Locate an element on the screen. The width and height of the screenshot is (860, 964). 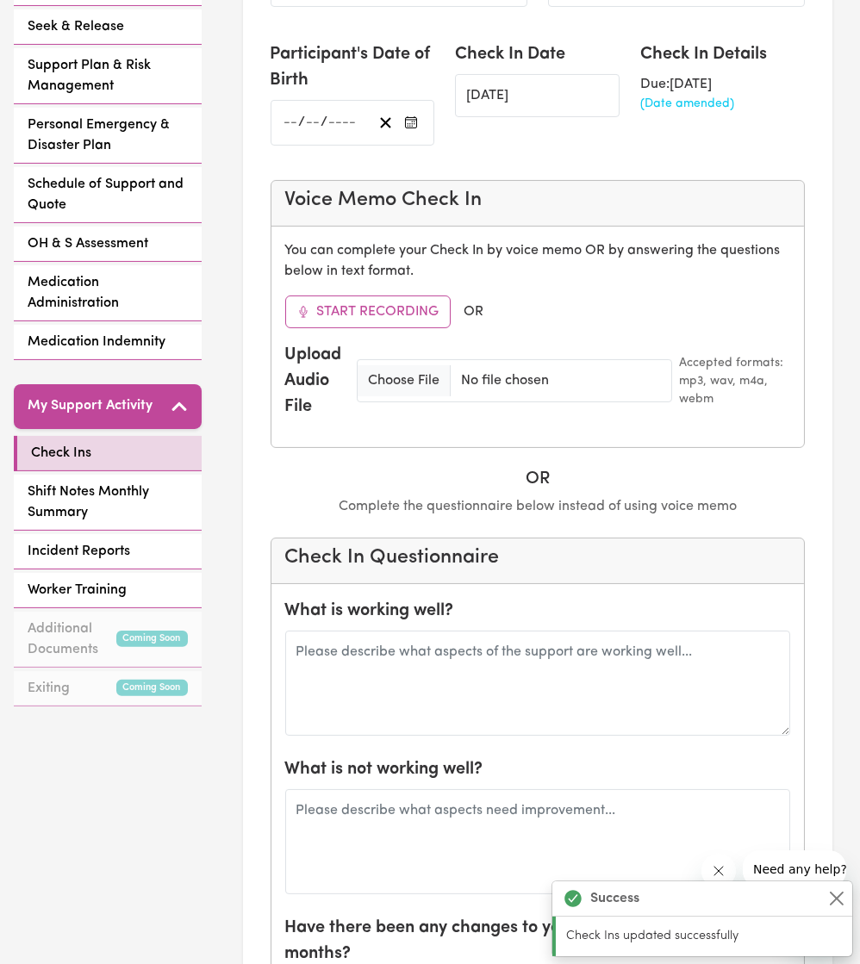
a: Worker Training is located at coordinates (108, 590).